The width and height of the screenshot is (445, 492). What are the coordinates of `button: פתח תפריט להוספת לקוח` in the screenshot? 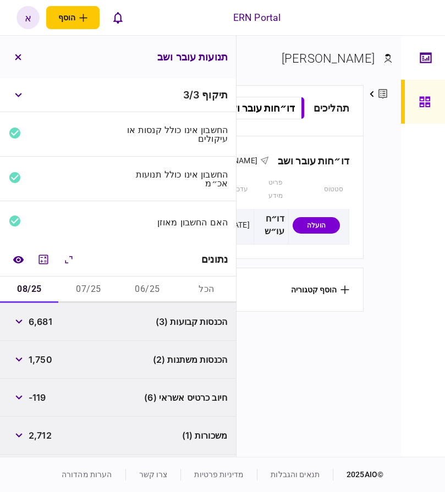 It's located at (73, 18).